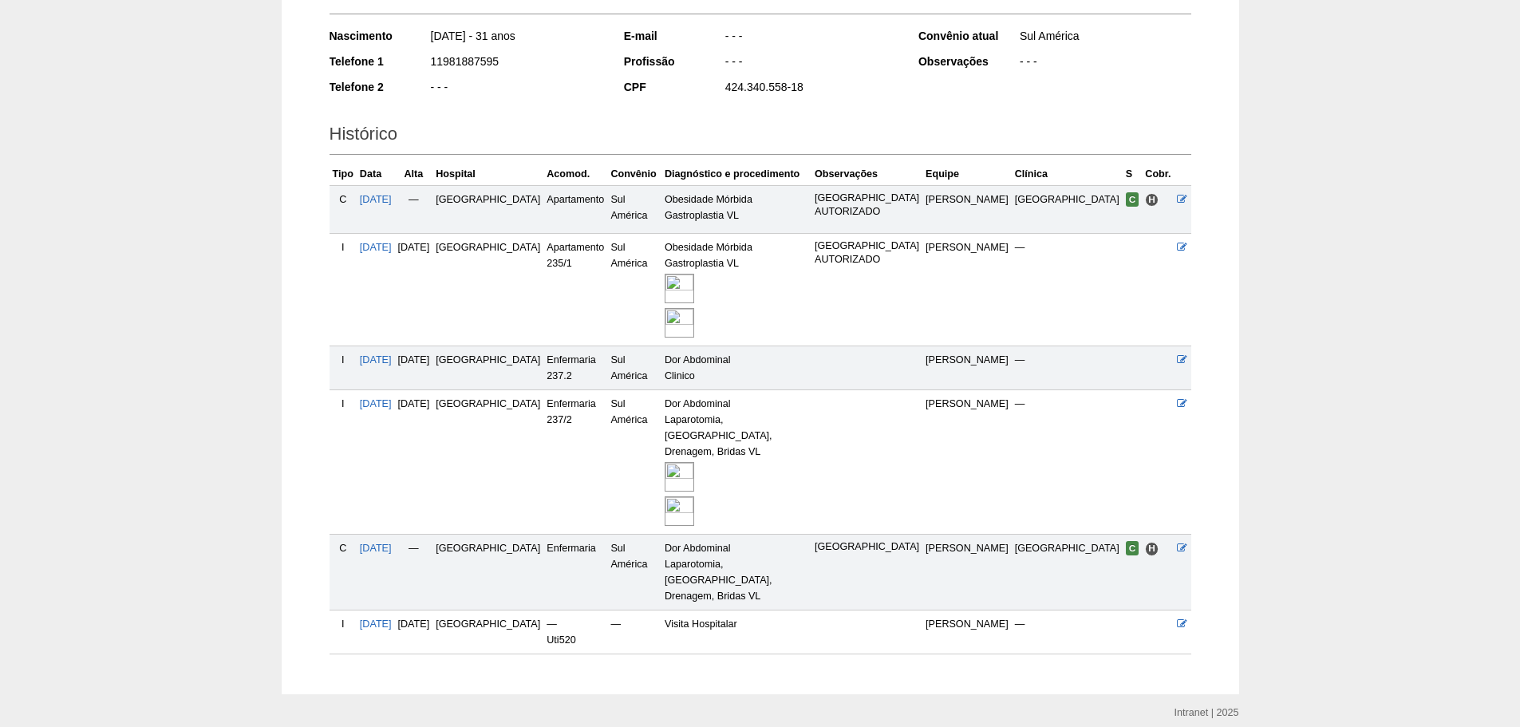  What do you see at coordinates (575, 632) in the screenshot?
I see `td: — Uti520` at bounding box center [575, 632].